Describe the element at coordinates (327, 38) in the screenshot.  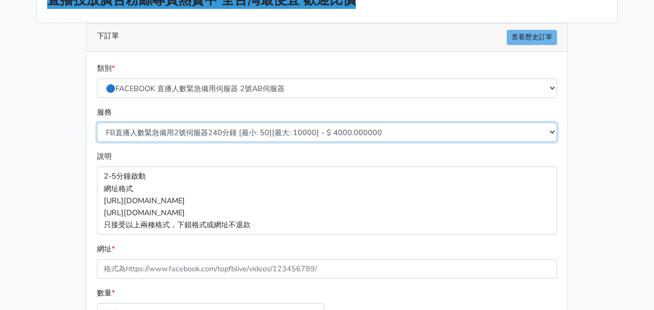
I see `div: 下訂單` at that location.